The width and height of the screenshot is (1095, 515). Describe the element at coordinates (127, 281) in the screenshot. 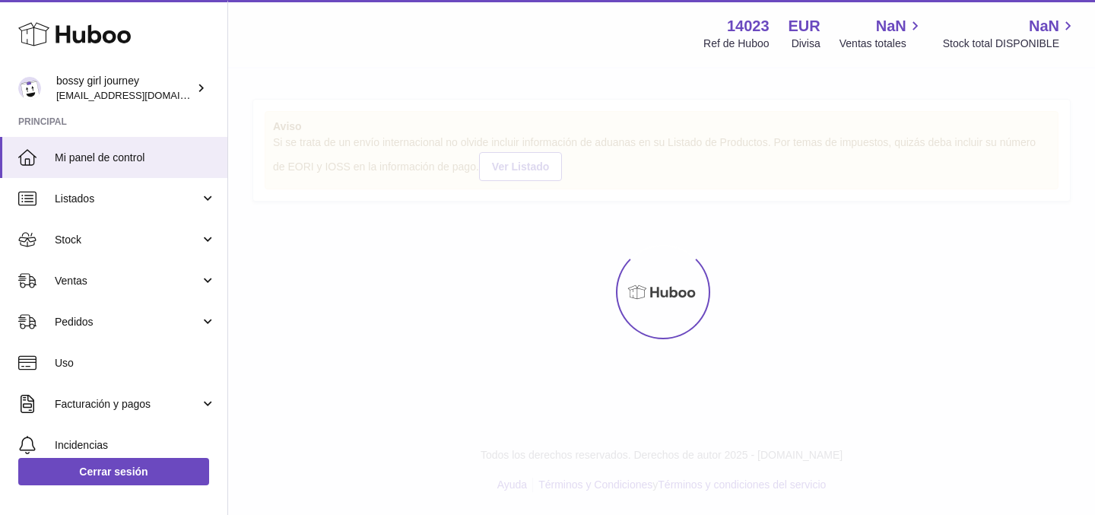

I see `span: Ventas` at that location.